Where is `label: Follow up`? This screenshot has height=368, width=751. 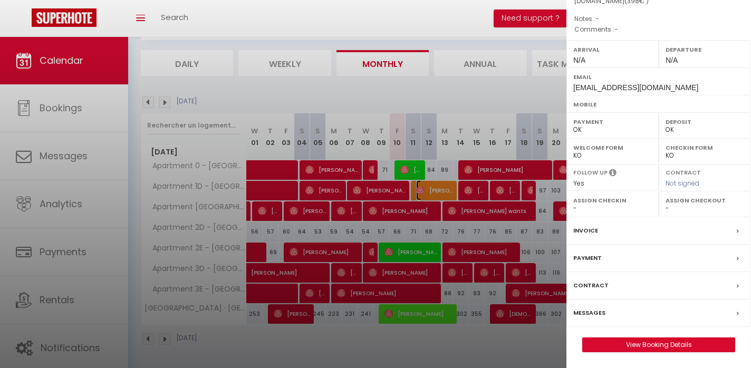 label: Follow up is located at coordinates (590, 172).